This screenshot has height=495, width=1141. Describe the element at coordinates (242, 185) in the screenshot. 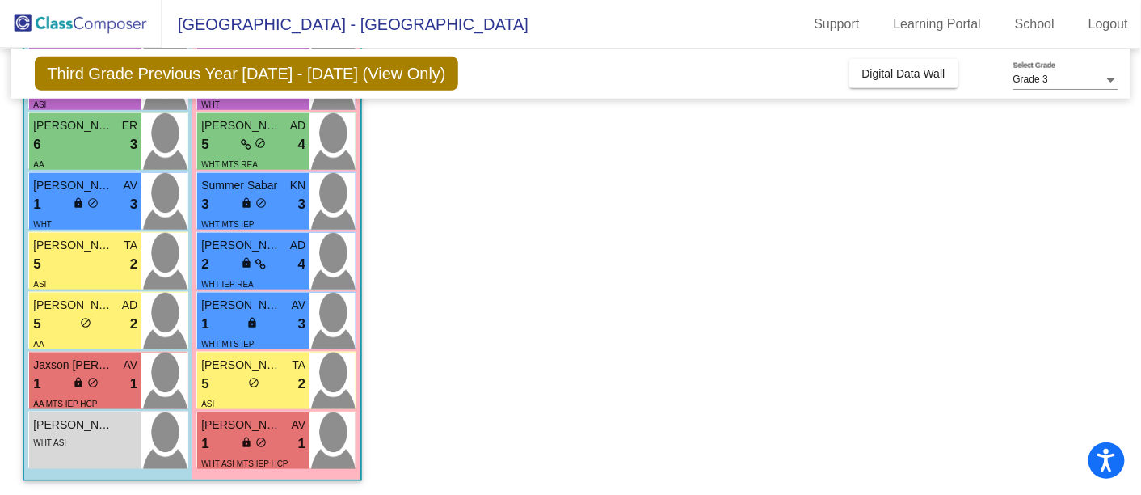

I see `span: Summer Sabar` at that location.